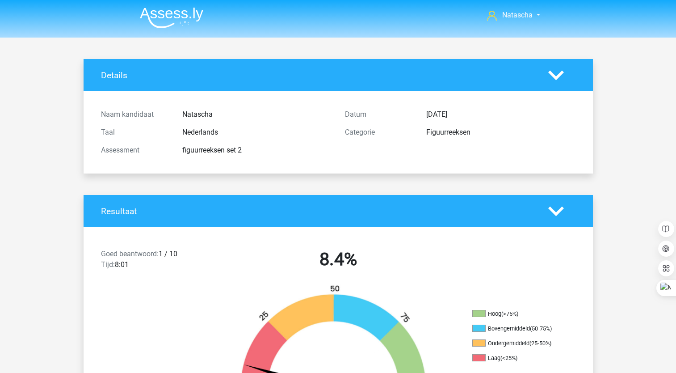 The height and width of the screenshot is (373, 676). I want to click on div: (25-50%), so click(541, 343).